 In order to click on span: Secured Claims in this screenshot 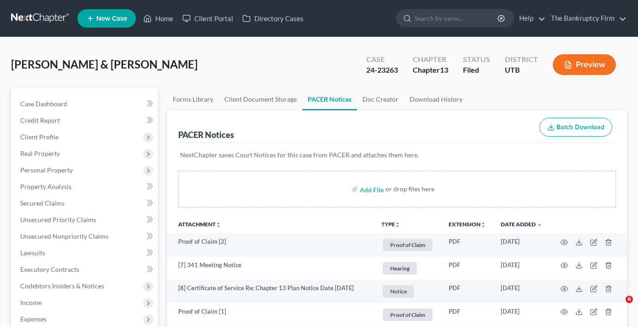, I will do `click(42, 203)`.